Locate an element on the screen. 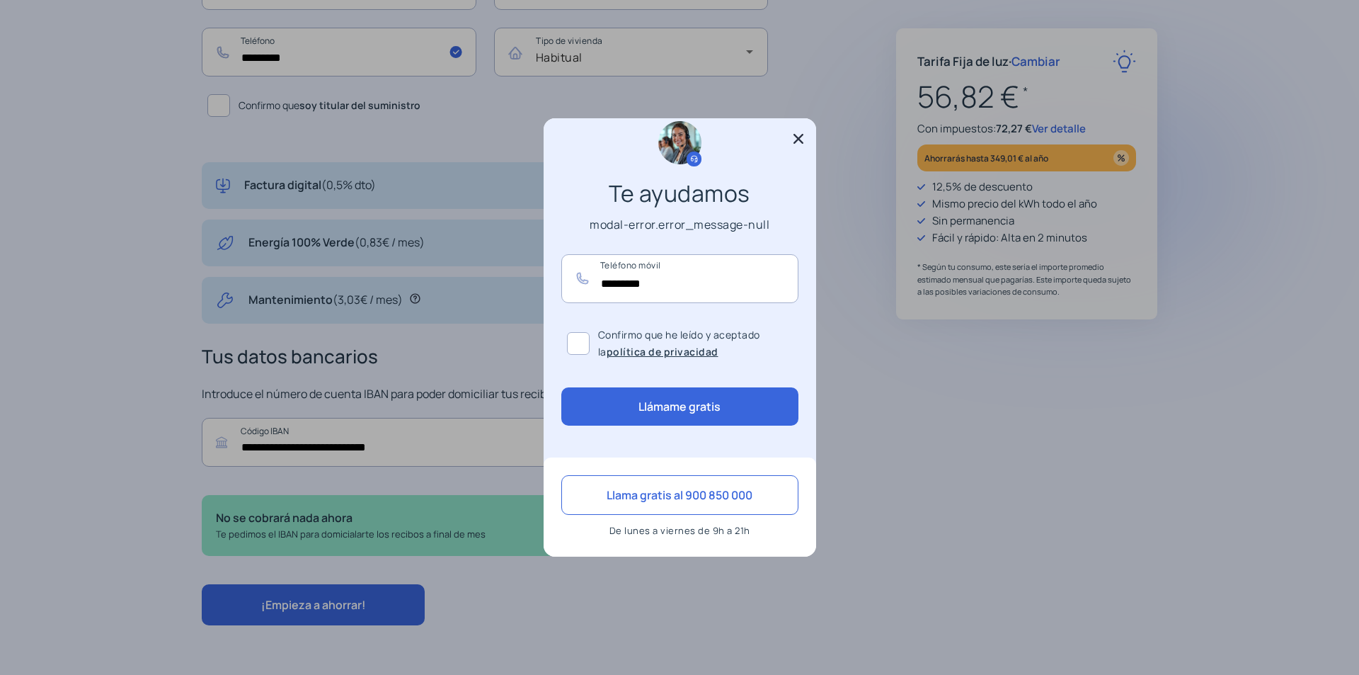 The width and height of the screenshot is (1359, 675). button: Llama gratis al 900 850 000 is located at coordinates (680, 495).